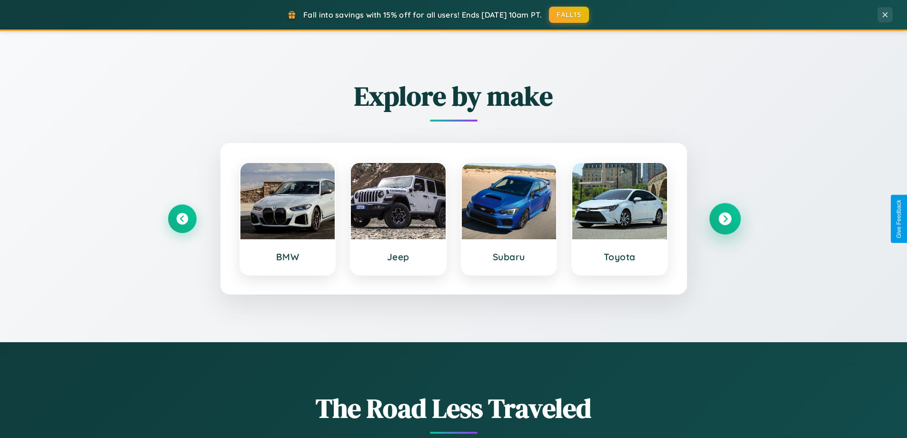  Describe the element at coordinates (398, 257) in the screenshot. I see `h3: Jeep` at that location.